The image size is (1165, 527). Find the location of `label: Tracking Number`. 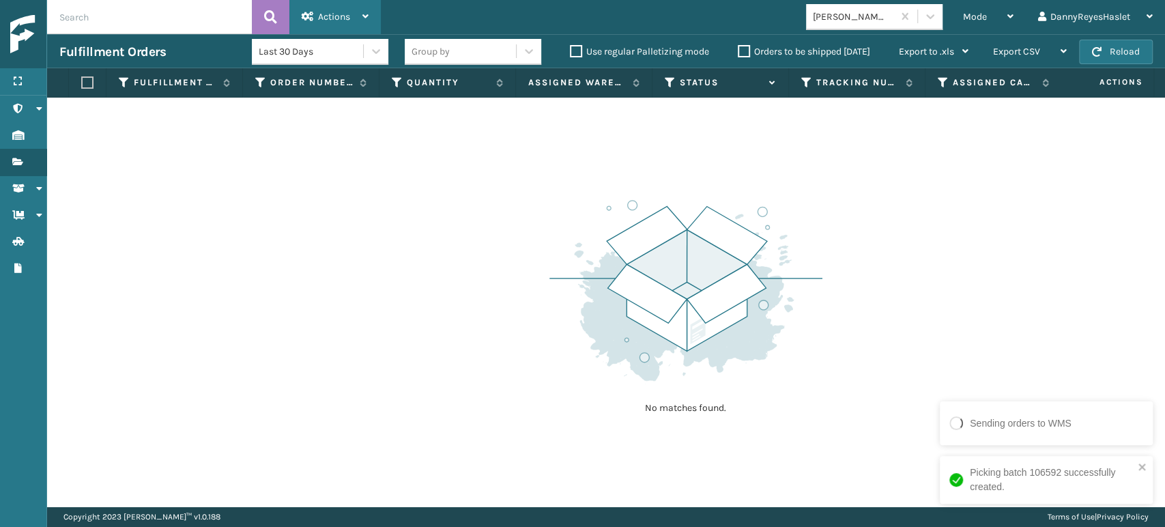

label: Tracking Number is located at coordinates (857, 83).